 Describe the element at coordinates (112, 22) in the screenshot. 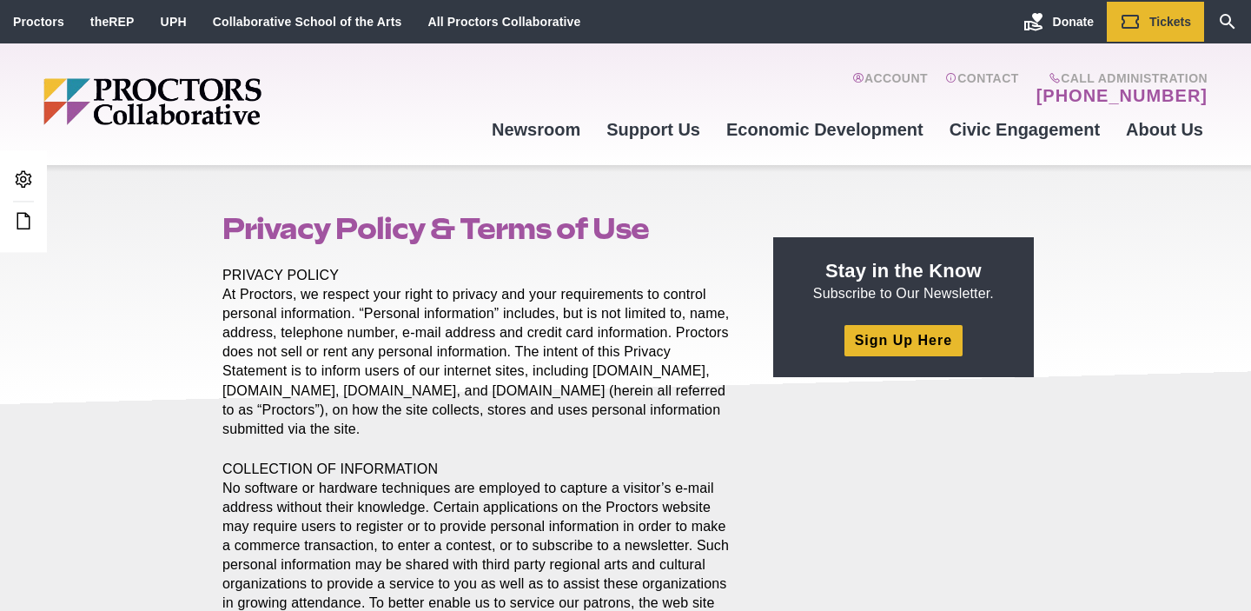

I see `a: theREP` at that location.